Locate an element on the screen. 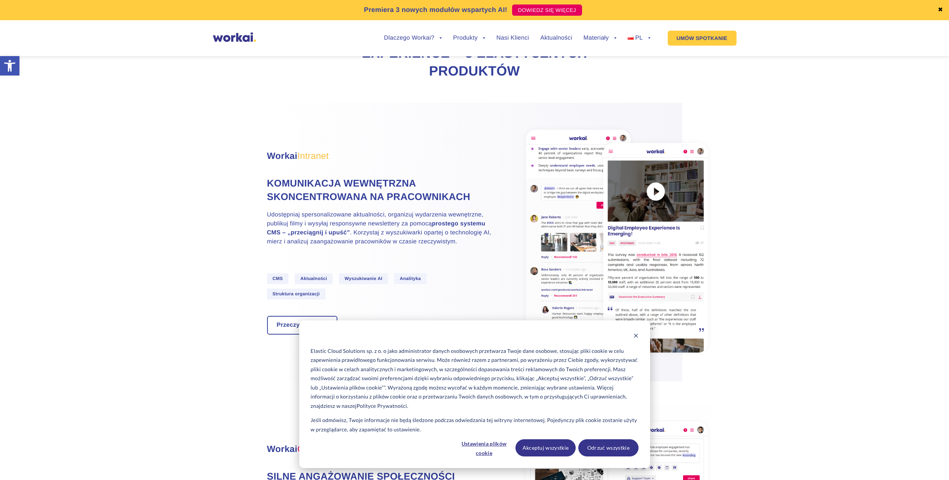 The width and height of the screenshot is (949, 480). span: PL is located at coordinates (639, 38).